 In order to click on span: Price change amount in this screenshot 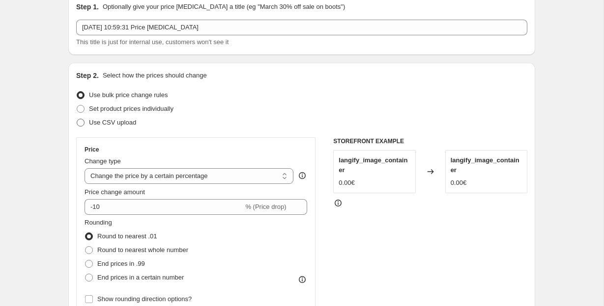, I will do `click(114, 192)`.